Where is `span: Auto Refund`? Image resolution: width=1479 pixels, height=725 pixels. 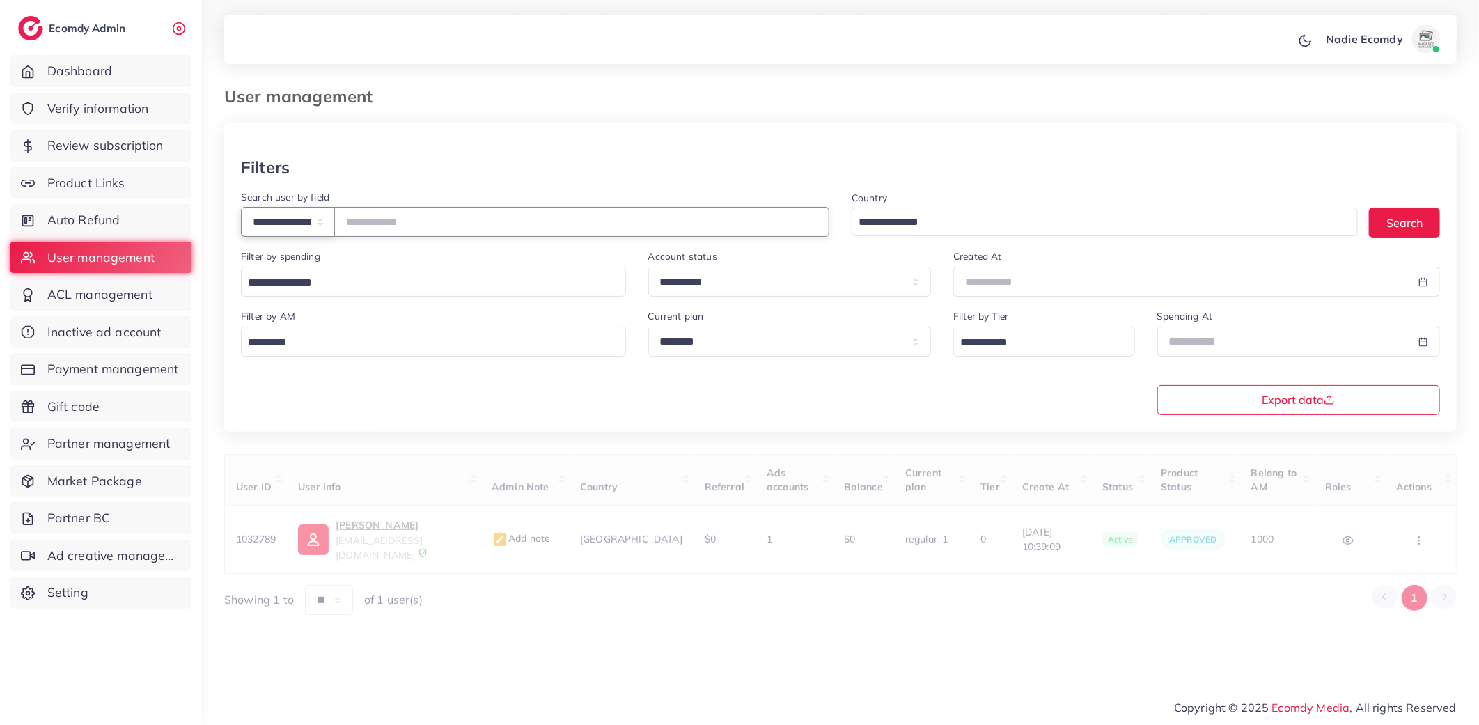 span: Auto Refund is located at coordinates (84, 220).